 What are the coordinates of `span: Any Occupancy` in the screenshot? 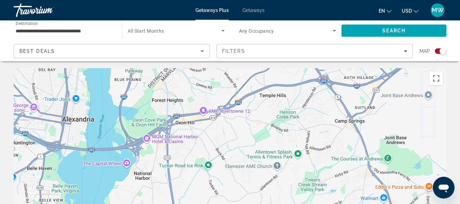 It's located at (256, 31).